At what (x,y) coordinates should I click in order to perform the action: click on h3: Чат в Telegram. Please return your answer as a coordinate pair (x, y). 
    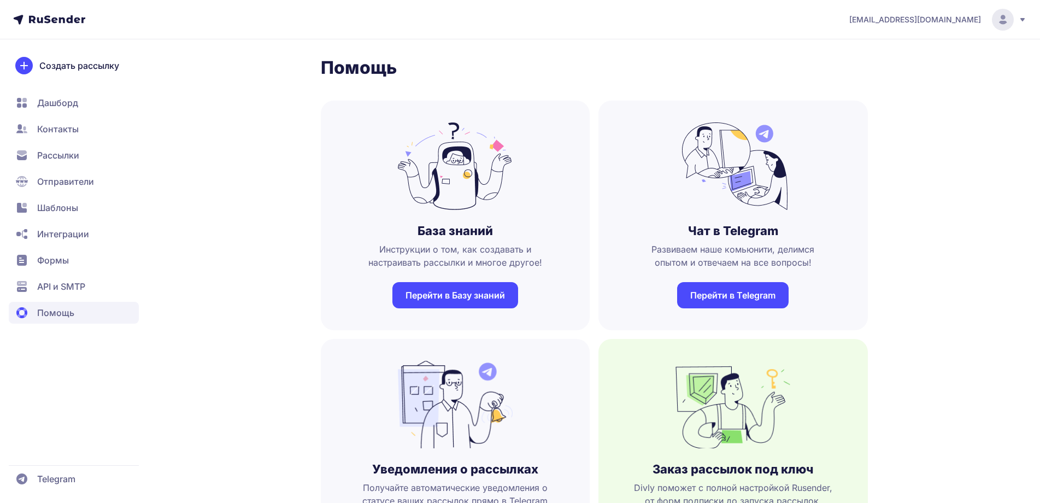
    Looking at the image, I should click on (733, 231).